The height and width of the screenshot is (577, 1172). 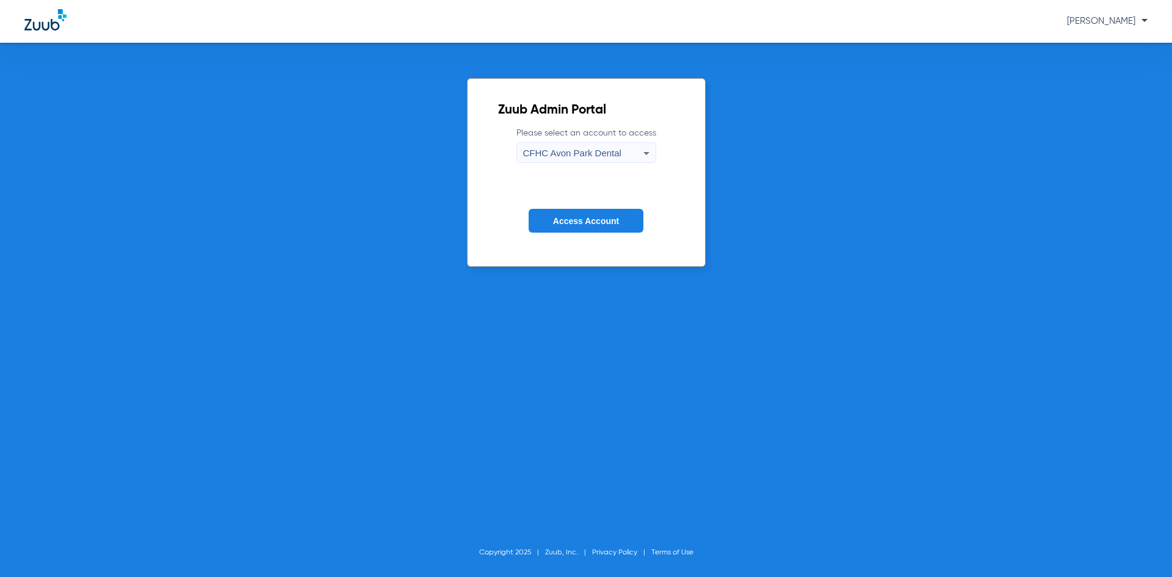 I want to click on span: Access Account, so click(x=586, y=221).